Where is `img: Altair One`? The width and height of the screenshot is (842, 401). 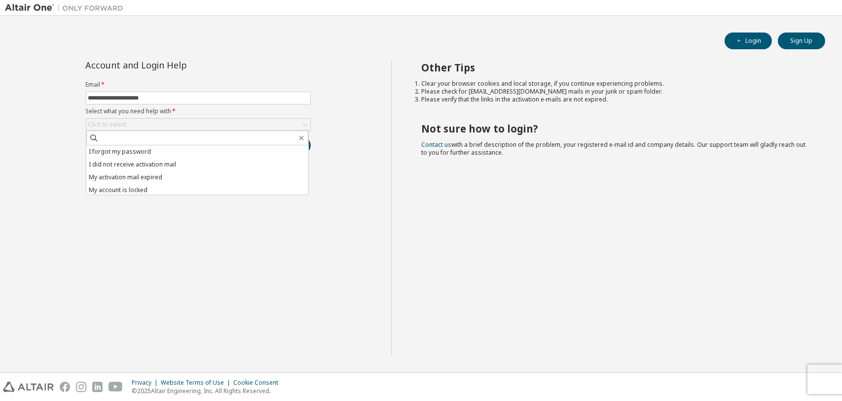 img: Altair One is located at coordinates (67, 8).